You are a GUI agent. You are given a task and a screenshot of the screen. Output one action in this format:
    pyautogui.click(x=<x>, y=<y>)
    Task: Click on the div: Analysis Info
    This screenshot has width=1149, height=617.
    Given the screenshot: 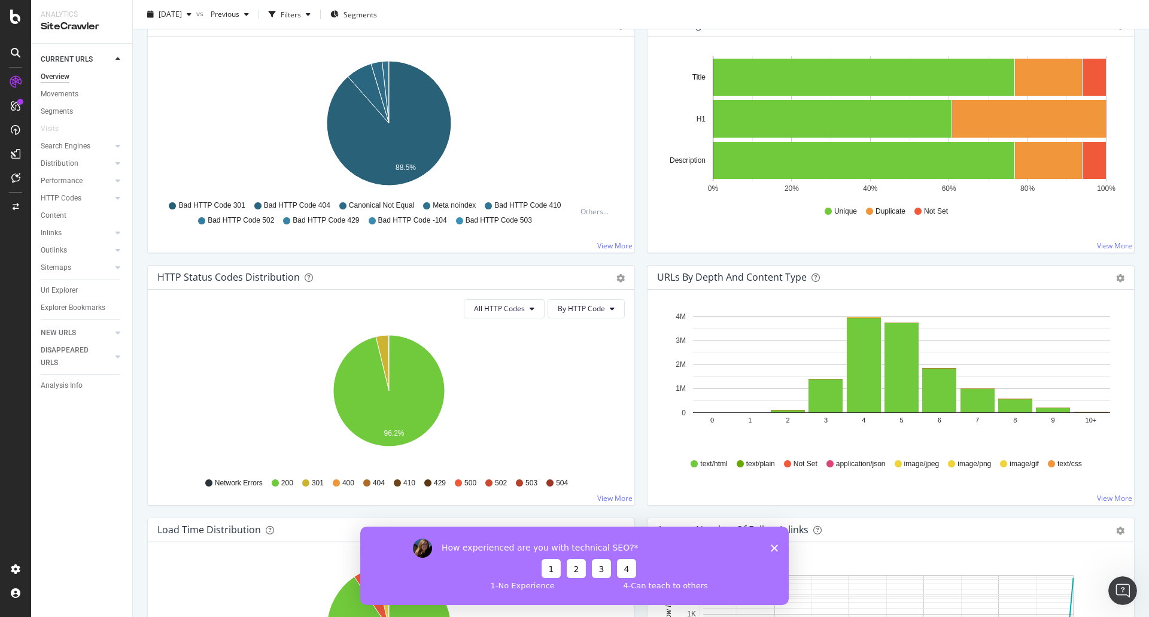 What is the action you would take?
    pyautogui.click(x=62, y=385)
    